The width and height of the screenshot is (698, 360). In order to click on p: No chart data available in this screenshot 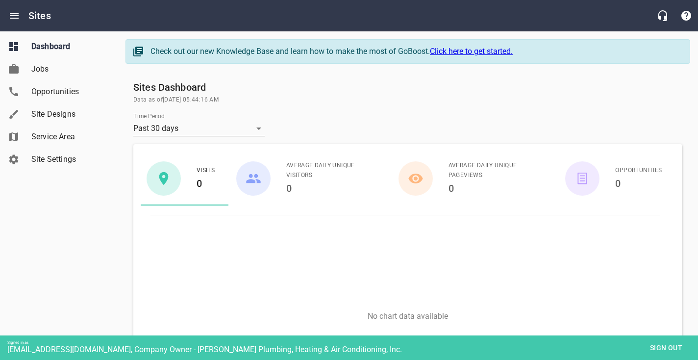, I will do `click(408, 316)`.